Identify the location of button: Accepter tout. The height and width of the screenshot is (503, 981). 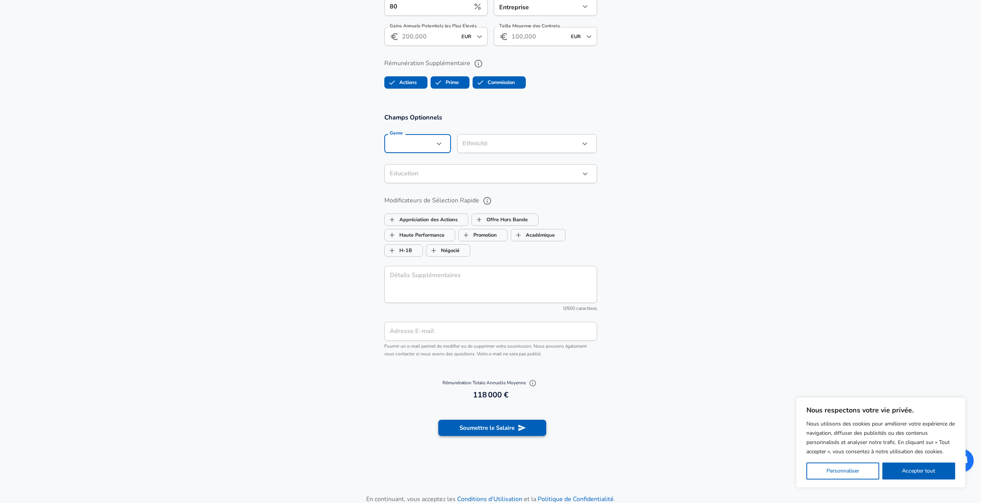
(919, 471).